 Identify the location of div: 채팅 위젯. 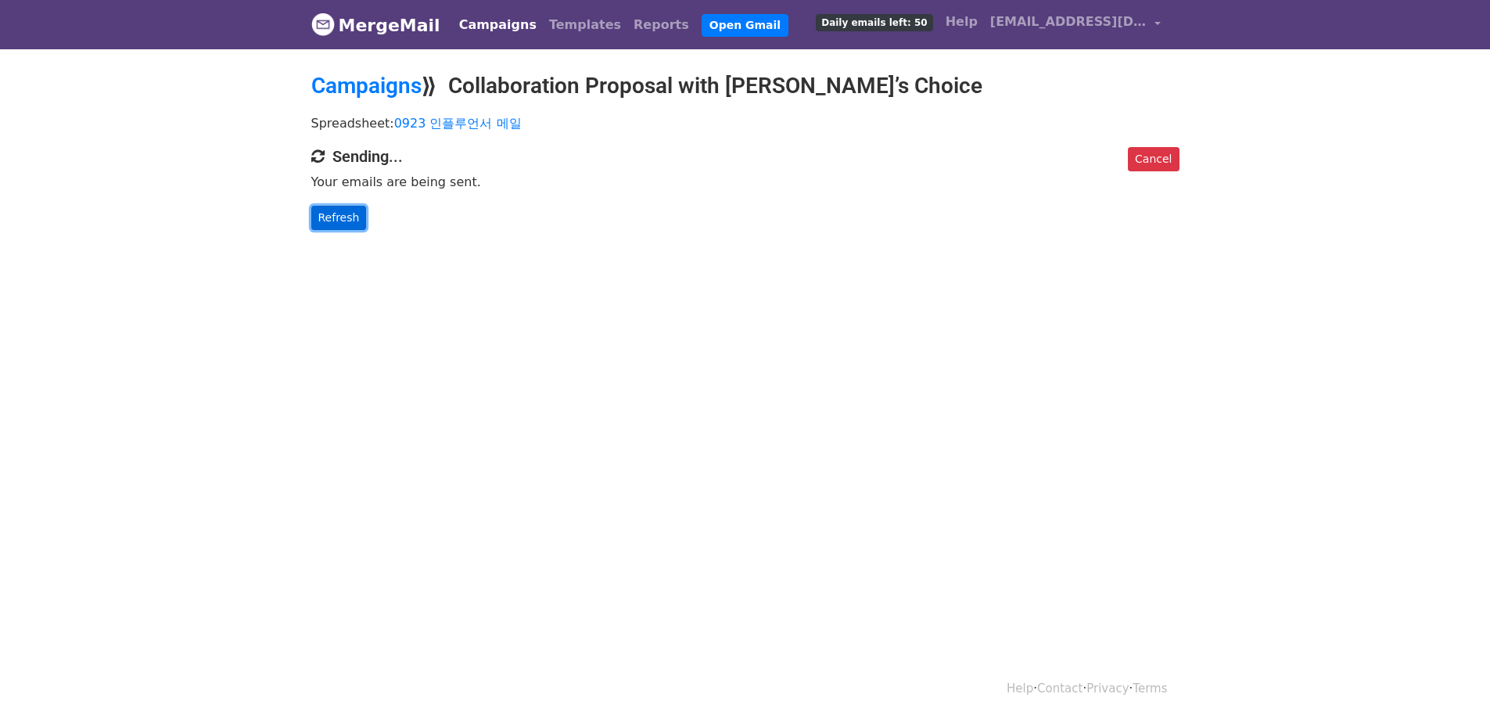
(1451, 681).